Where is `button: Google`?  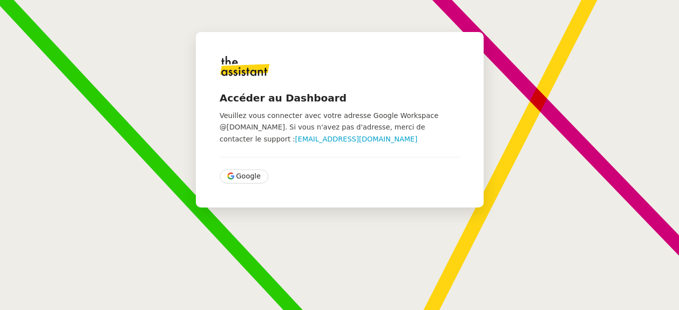 button: Google is located at coordinates (244, 176).